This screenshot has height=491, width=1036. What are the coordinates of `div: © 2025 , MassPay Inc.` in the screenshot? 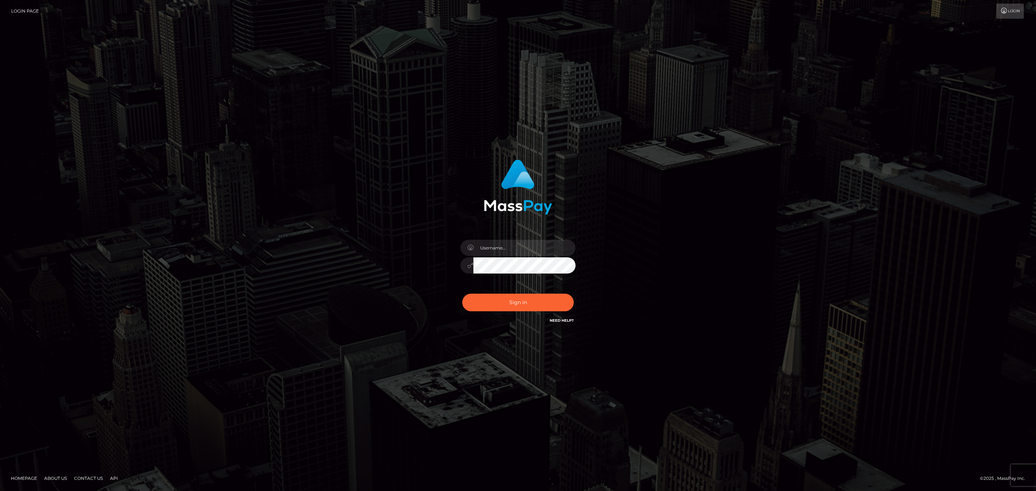 It's located at (1005, 479).